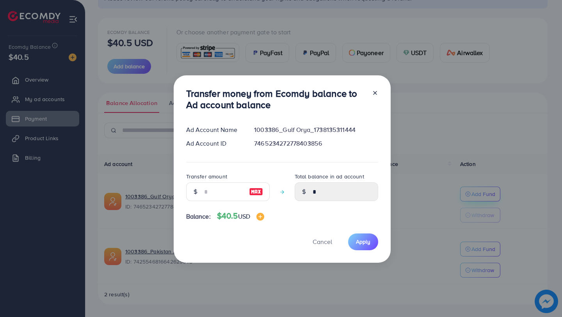 This screenshot has width=562, height=317. Describe the element at coordinates (329, 176) in the screenshot. I see `label: Total balance in ad account` at that location.